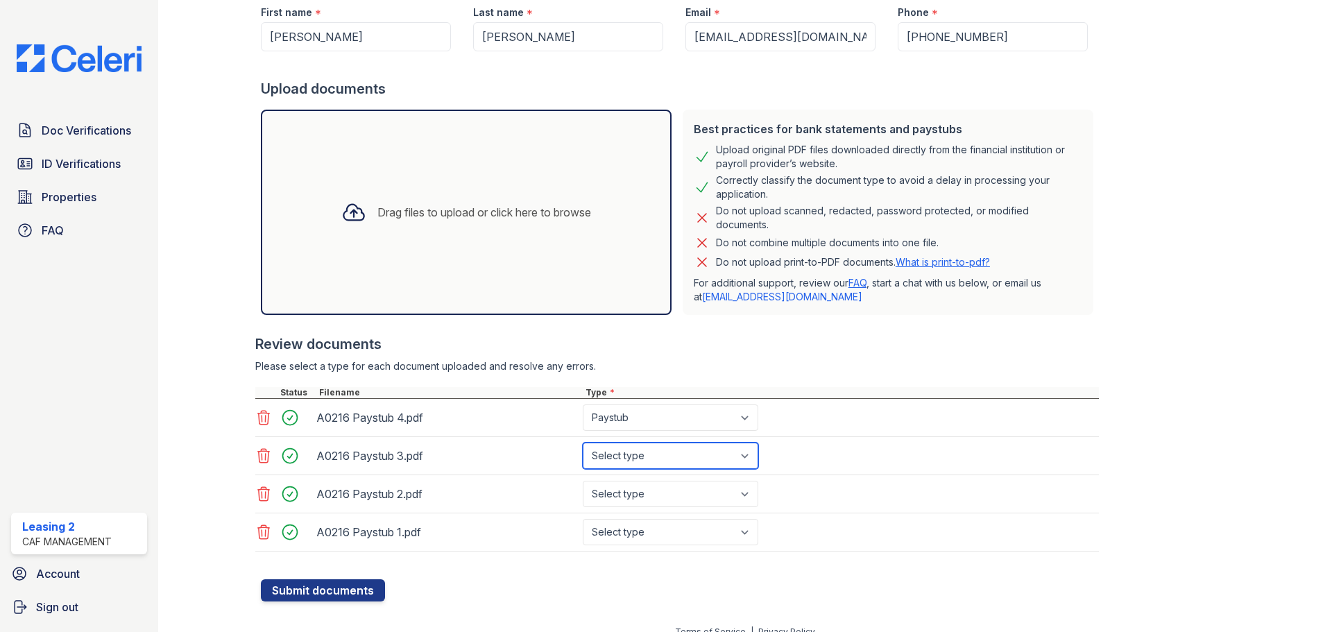 This screenshot has width=1332, height=632. Describe the element at coordinates (447, 456) in the screenshot. I see `div: A0216 Paystub 3.pdf` at that location.